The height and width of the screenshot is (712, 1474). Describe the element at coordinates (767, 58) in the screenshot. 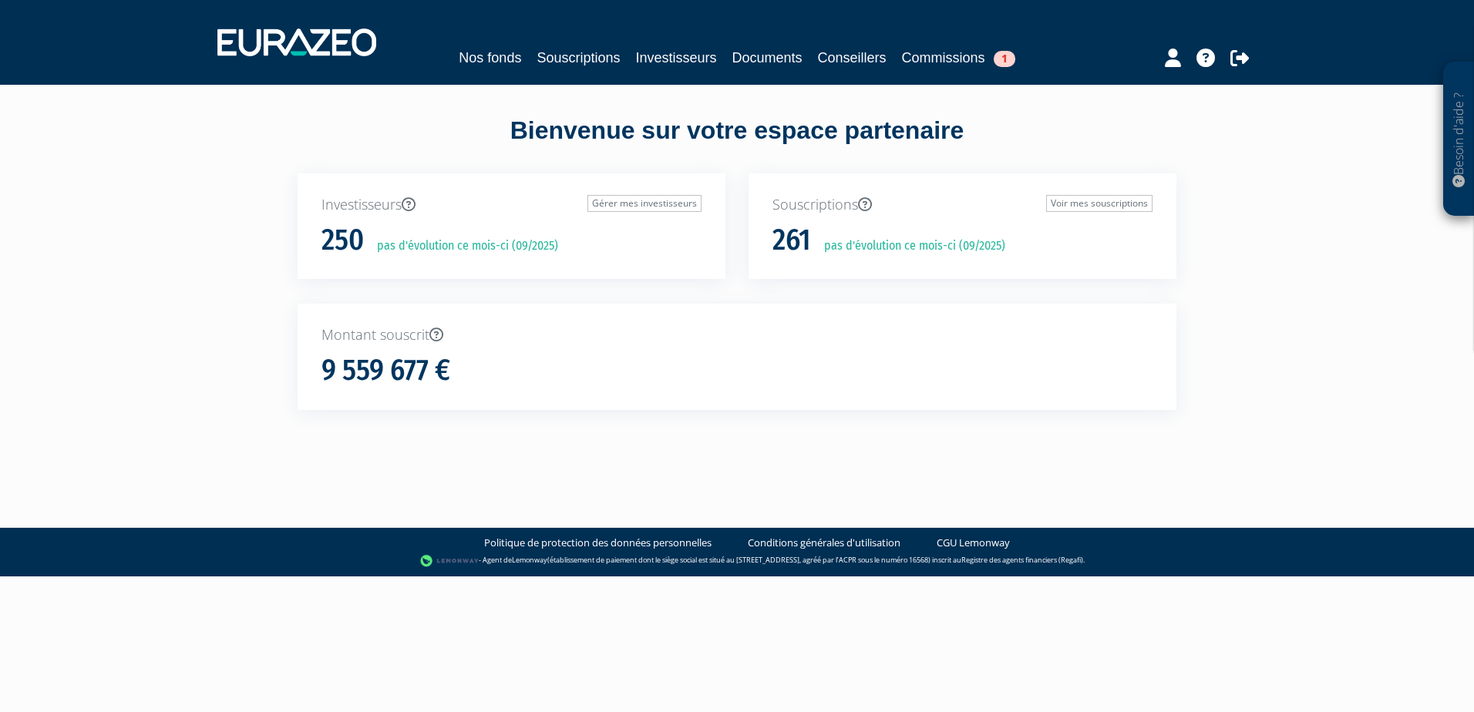

I see `a: Documents` at that location.